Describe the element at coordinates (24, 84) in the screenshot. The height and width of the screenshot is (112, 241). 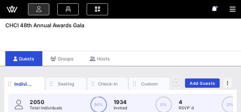
I see `div: Individuals` at that location.